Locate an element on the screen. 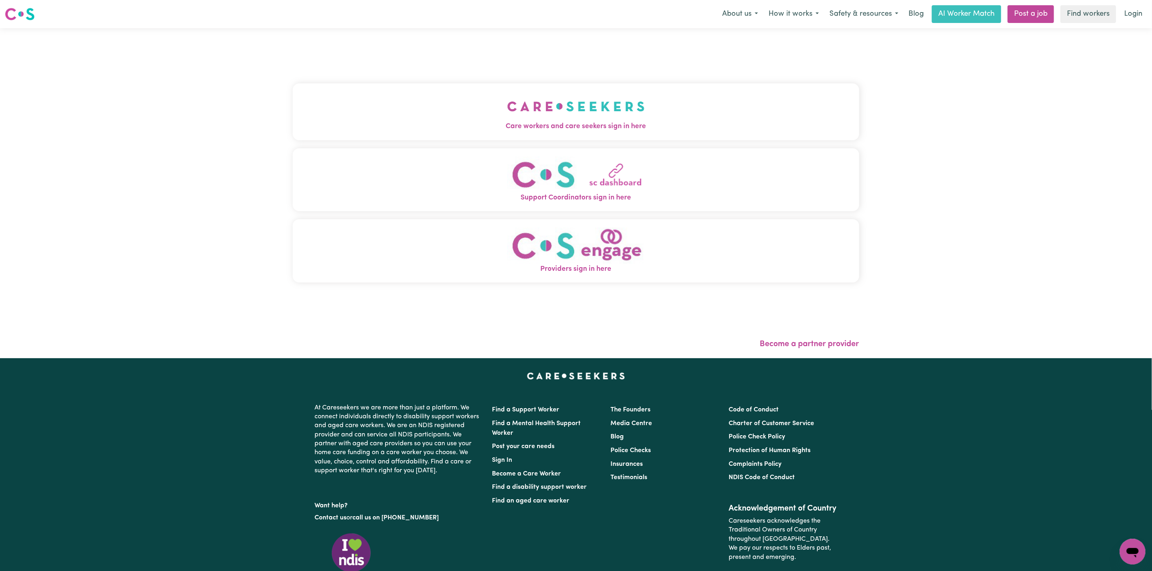  a: Media Centre is located at coordinates (631, 424).